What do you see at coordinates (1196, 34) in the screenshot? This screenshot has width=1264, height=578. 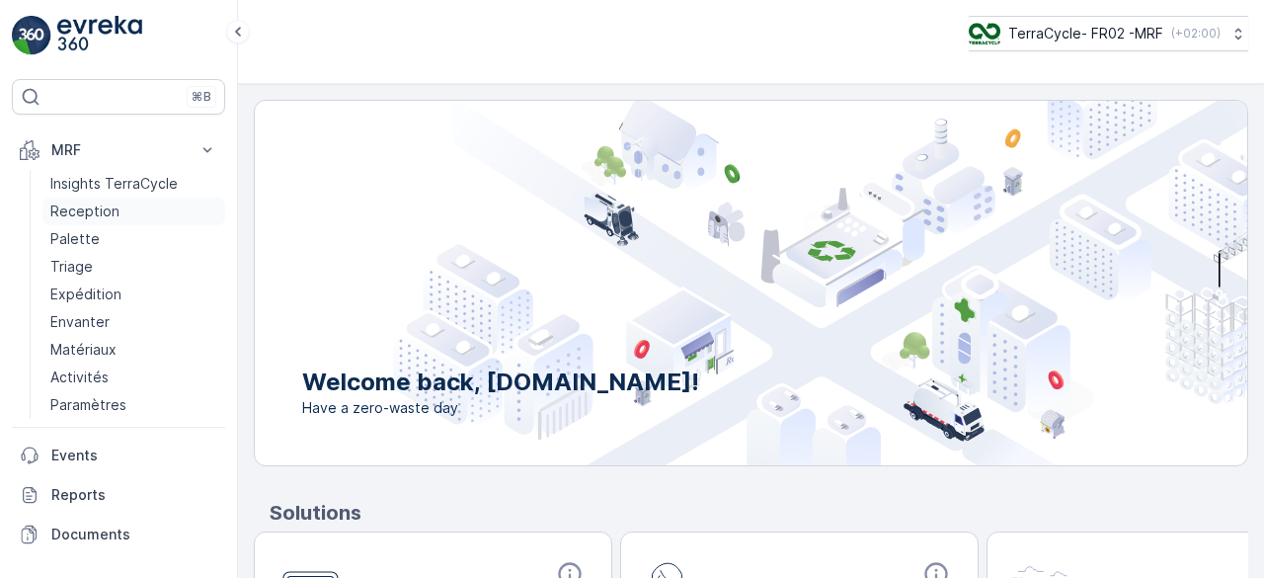 I see `p: ( +02:00 )` at bounding box center [1196, 34].